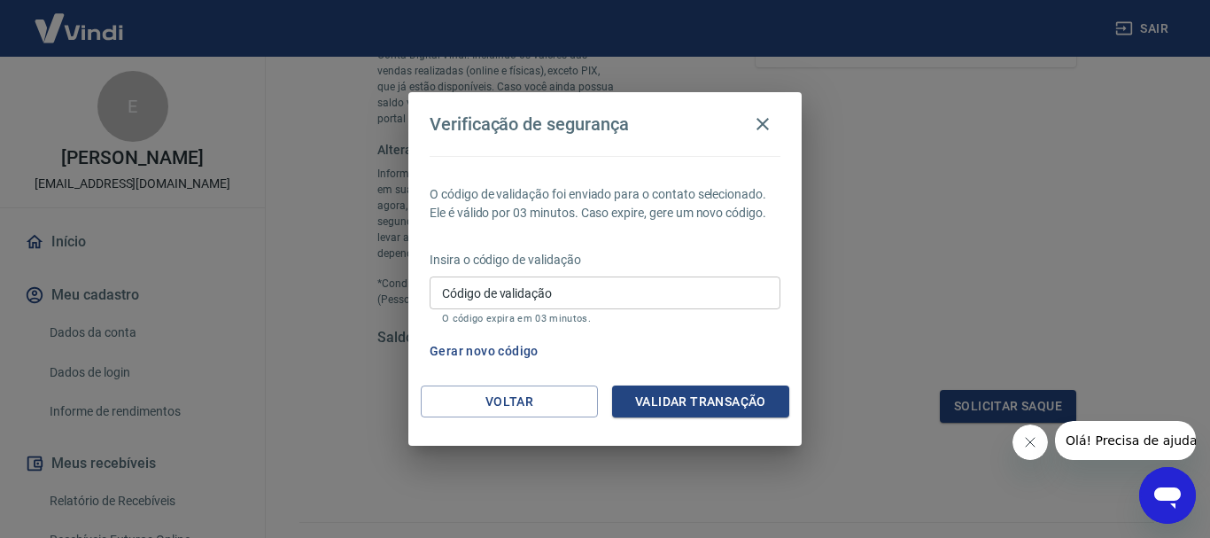  What do you see at coordinates (605, 204) in the screenshot?
I see `p: O código de validação foi enviado para o contato selecionado. Ele é válido por 03 minutos. Caso e...` at bounding box center [605, 204].